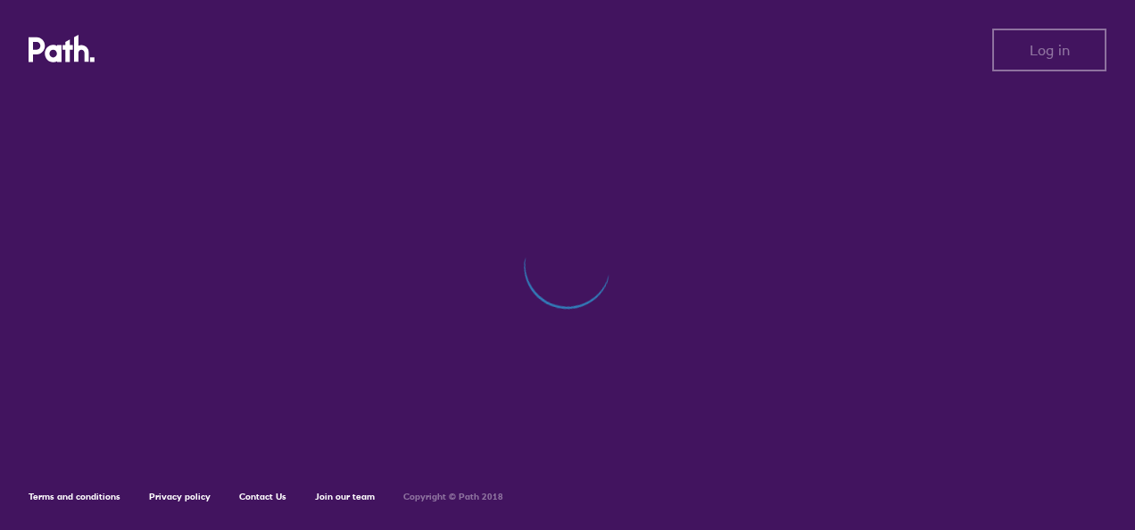 This screenshot has width=1135, height=530. I want to click on span: Log in, so click(1050, 50).